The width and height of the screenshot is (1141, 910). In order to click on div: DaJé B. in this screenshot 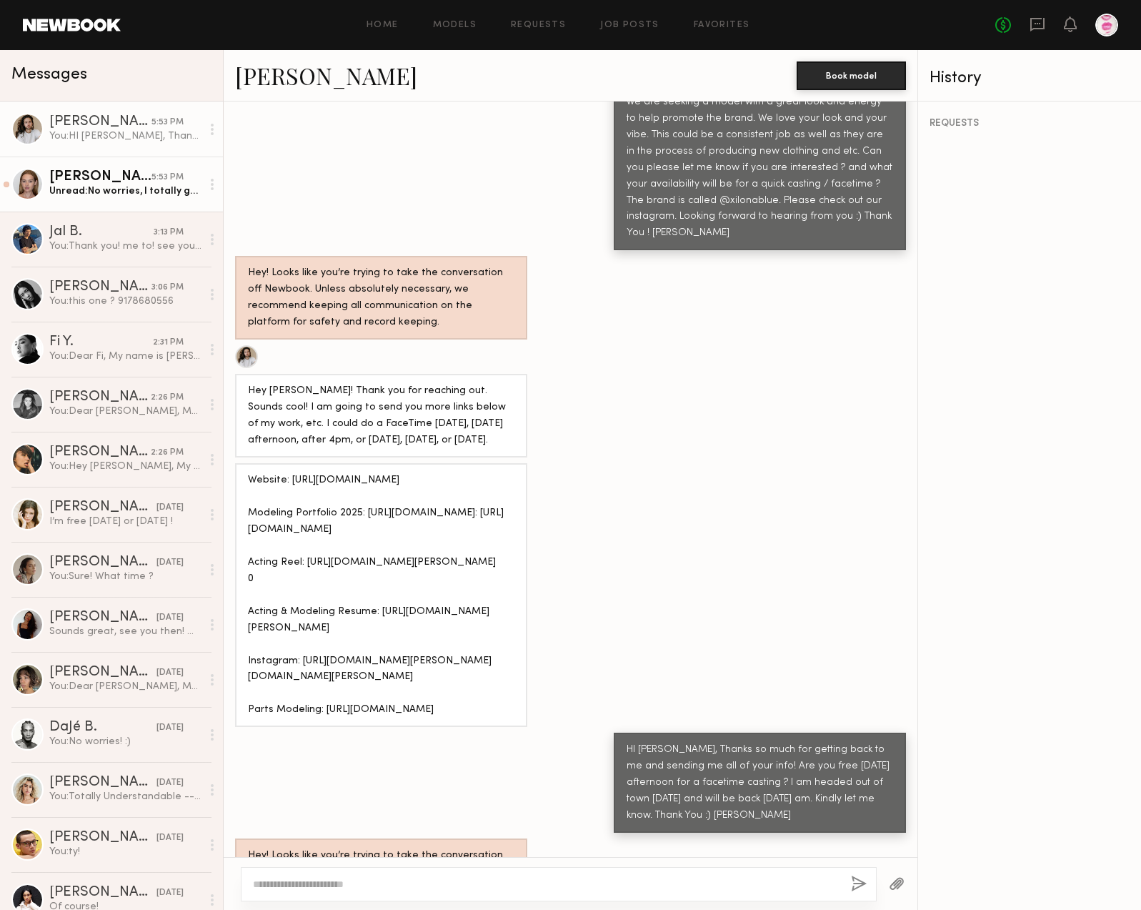, I will do `click(103, 728)`.